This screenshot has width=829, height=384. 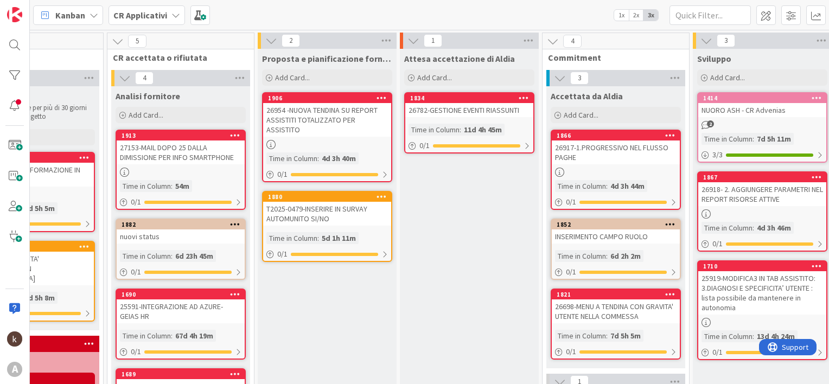 What do you see at coordinates (626, 256) in the screenshot?
I see `div: 6d 2h 2m` at bounding box center [626, 256].